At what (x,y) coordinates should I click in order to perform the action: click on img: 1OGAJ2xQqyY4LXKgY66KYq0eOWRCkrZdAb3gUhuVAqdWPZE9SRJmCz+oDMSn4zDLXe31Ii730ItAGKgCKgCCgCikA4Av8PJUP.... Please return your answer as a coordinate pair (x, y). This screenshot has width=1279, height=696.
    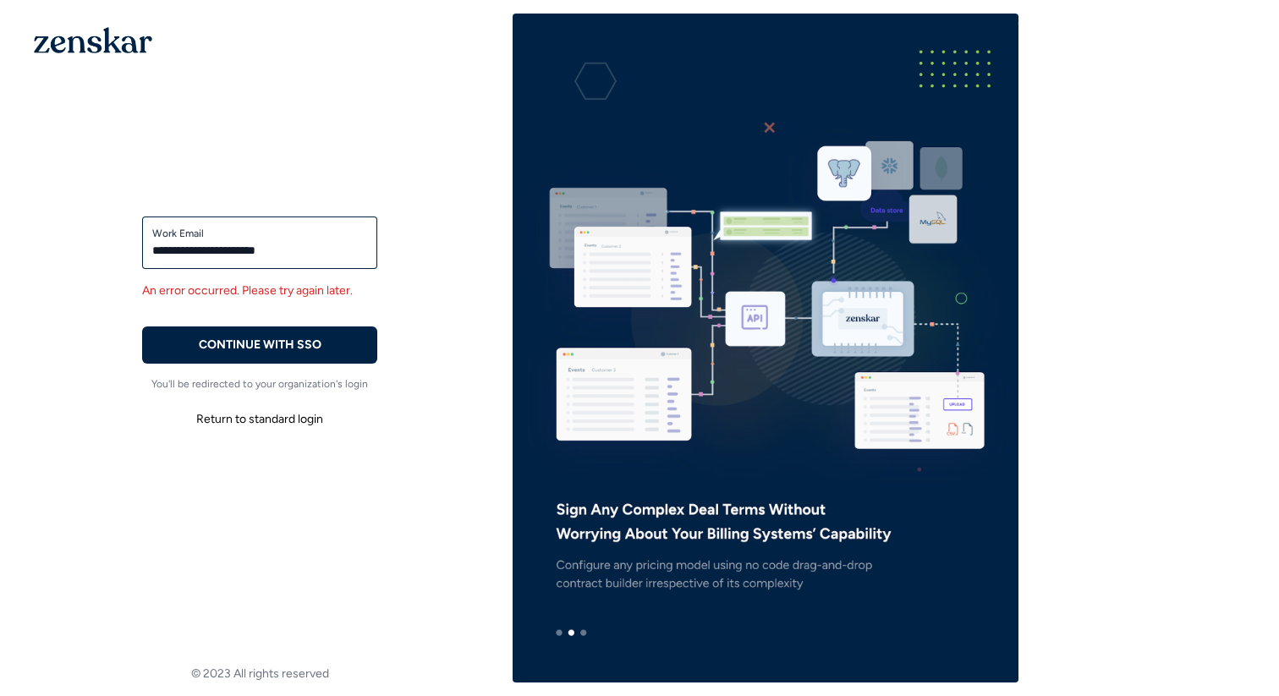
    Looking at the image, I should click on (93, 40).